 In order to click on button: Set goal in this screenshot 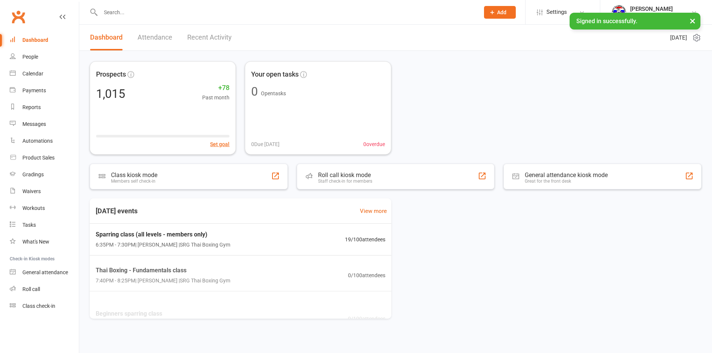, I will do `click(220, 144)`.